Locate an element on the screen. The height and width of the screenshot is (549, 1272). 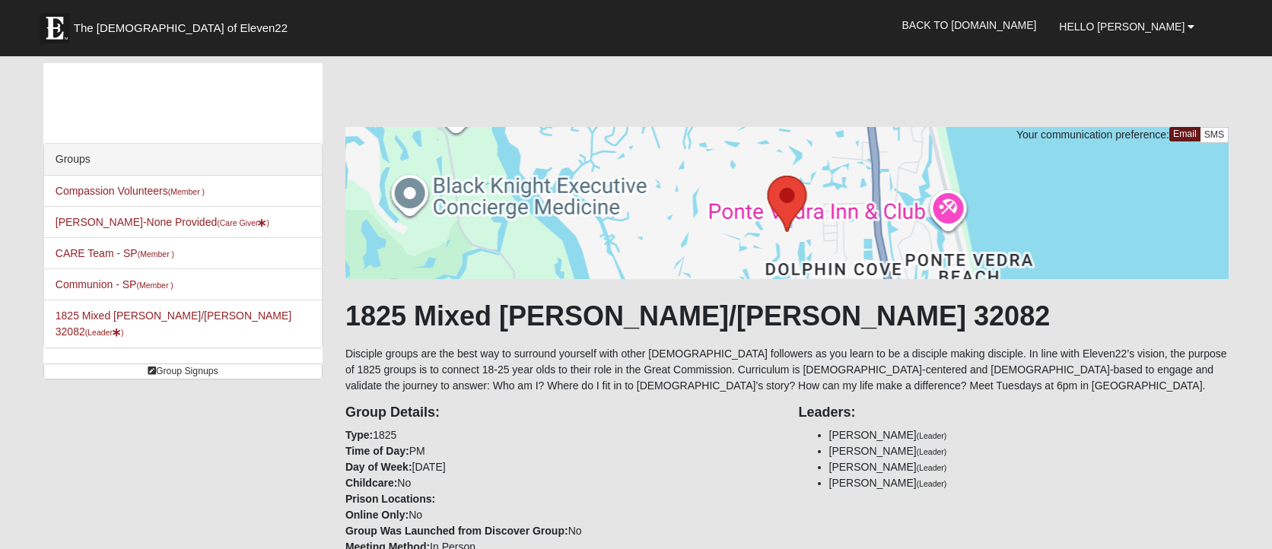
strong: Childcare: is located at coordinates (371, 483).